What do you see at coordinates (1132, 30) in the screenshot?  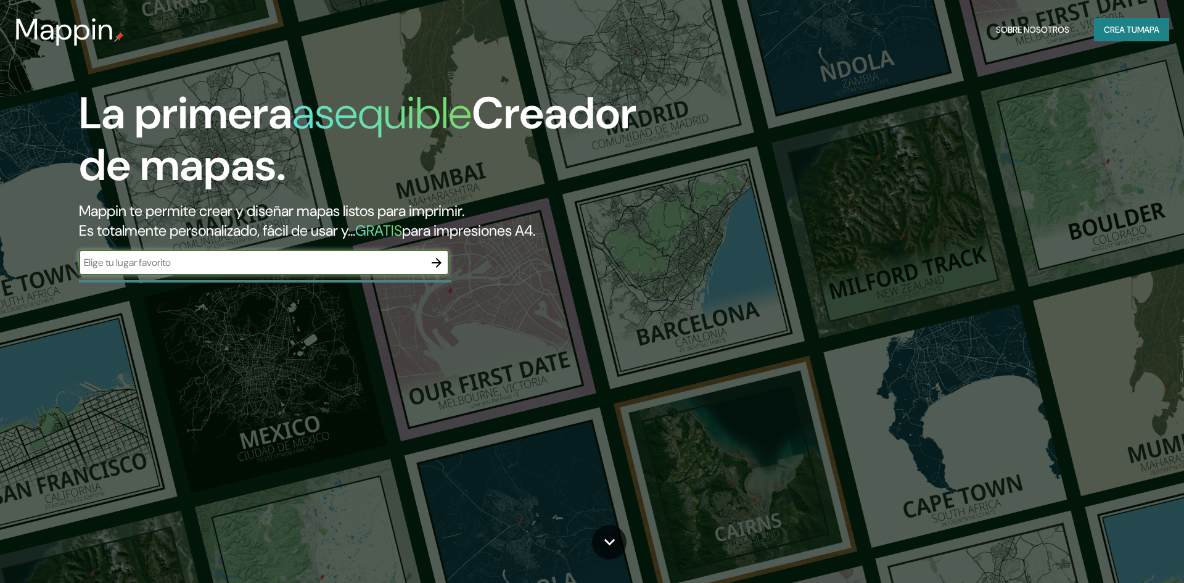 I see `button: Crea tumapa` at bounding box center [1132, 30].